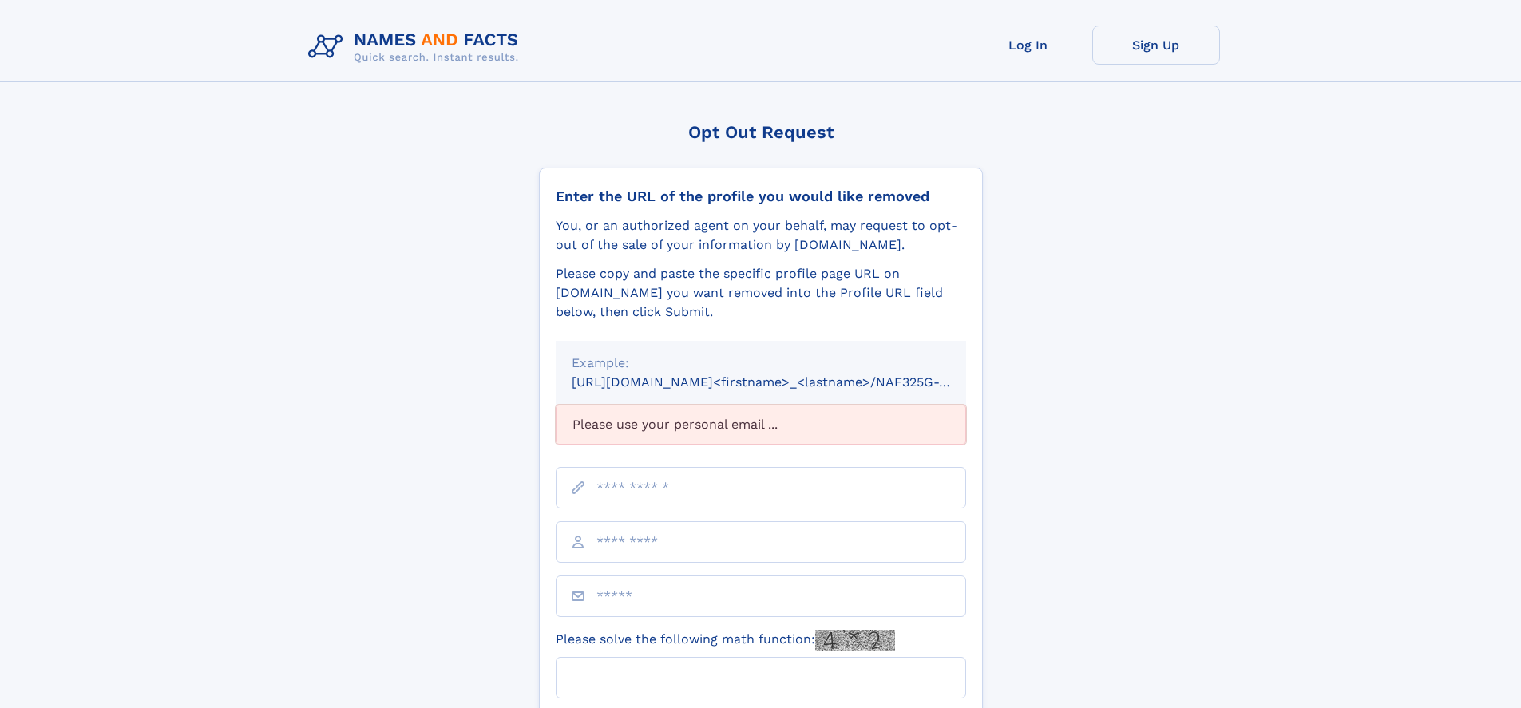 This screenshot has width=1521, height=708. What do you see at coordinates (761, 363) in the screenshot?
I see `div: Example:` at bounding box center [761, 363].